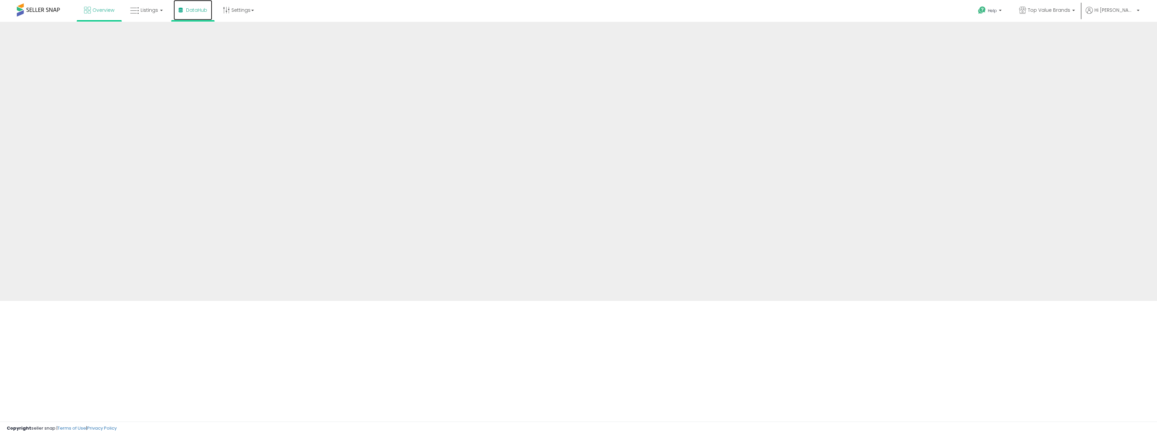  What do you see at coordinates (992, 10) in the screenshot?
I see `span: Help` at bounding box center [992, 10].